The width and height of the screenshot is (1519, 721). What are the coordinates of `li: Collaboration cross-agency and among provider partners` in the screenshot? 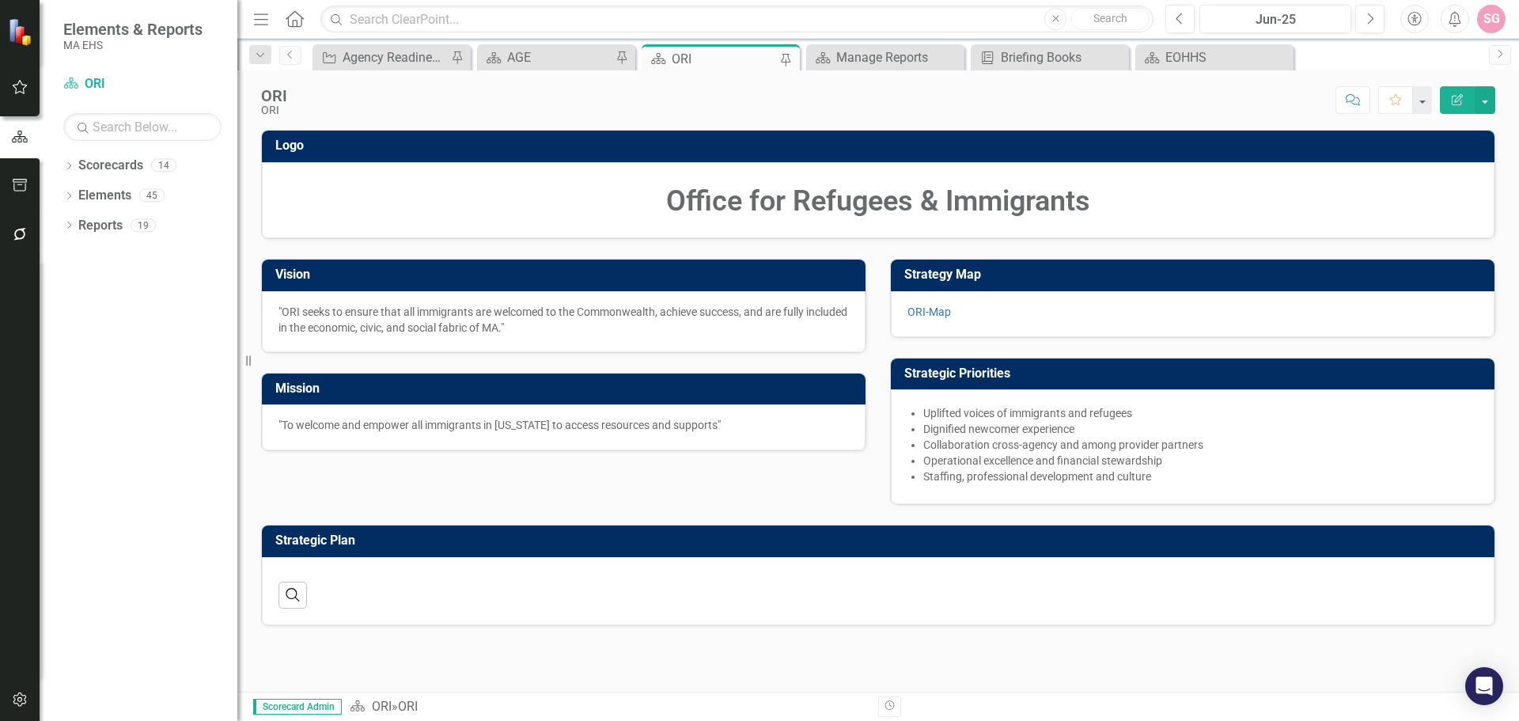 It's located at (1200, 457).